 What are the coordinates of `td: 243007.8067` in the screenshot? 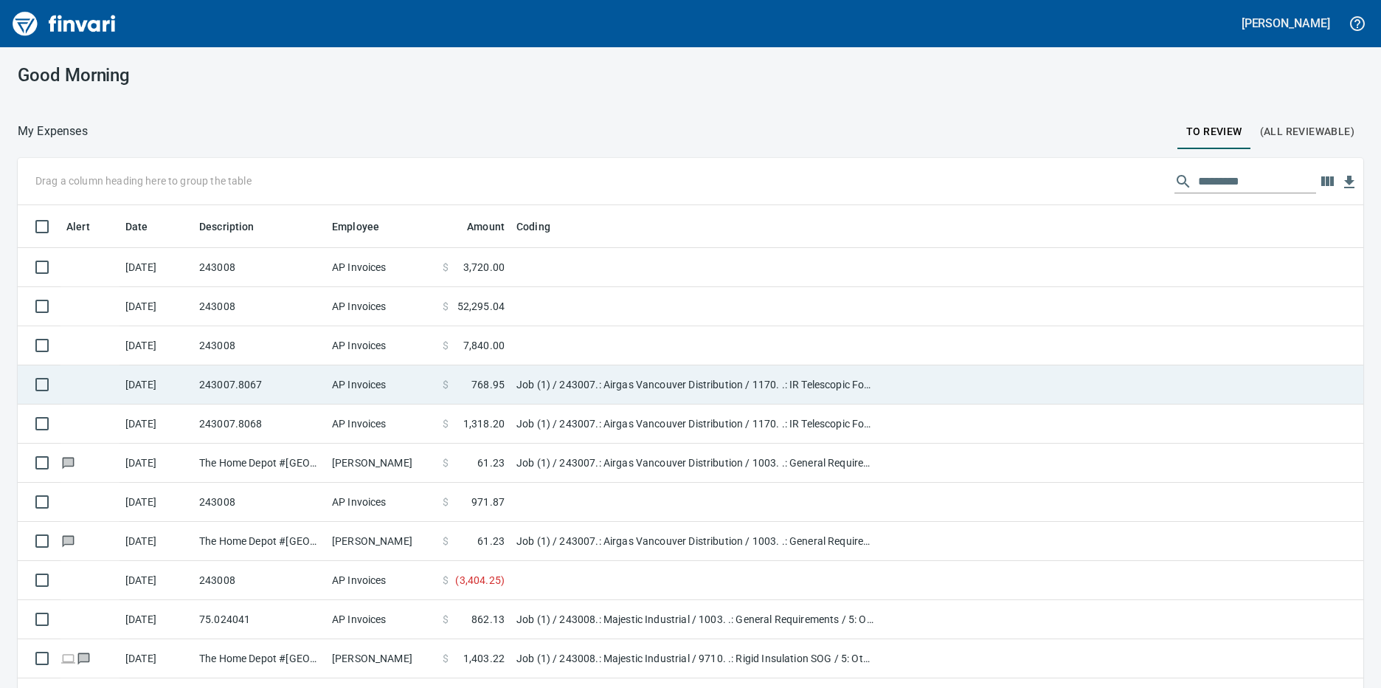 It's located at (260, 384).